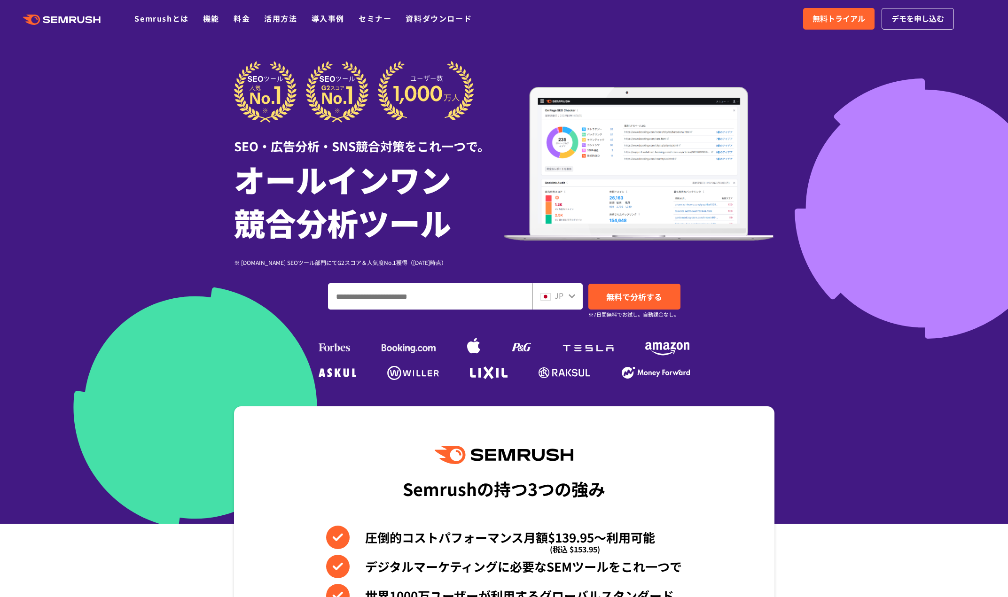 The width and height of the screenshot is (1008, 597). Describe the element at coordinates (634, 297) in the screenshot. I see `span: 無料で分析する` at that location.